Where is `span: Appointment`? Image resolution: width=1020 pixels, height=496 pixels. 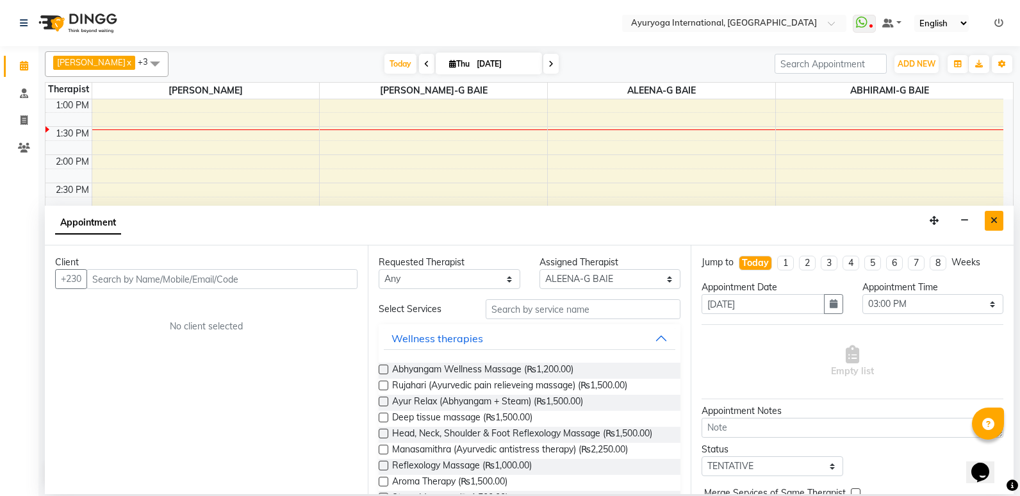
span: Appointment is located at coordinates (88, 223).